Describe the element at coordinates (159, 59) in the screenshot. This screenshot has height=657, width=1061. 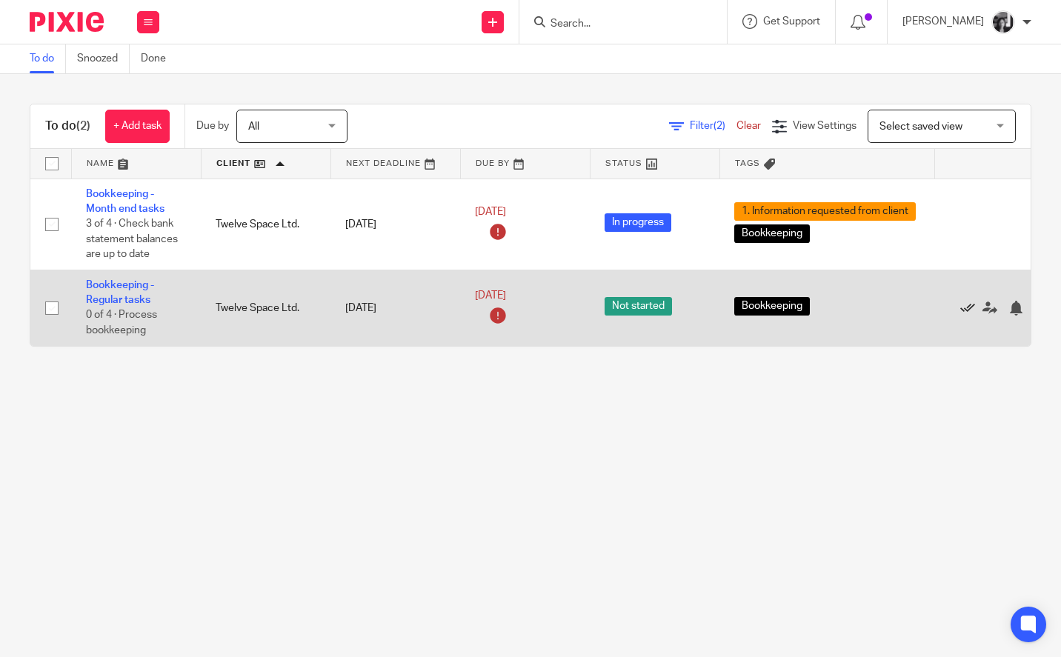
I see `a: Done` at that location.